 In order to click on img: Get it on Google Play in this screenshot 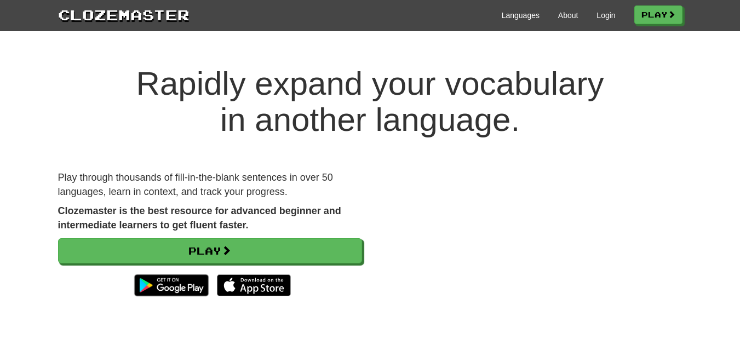, I will do `click(171, 285)`.